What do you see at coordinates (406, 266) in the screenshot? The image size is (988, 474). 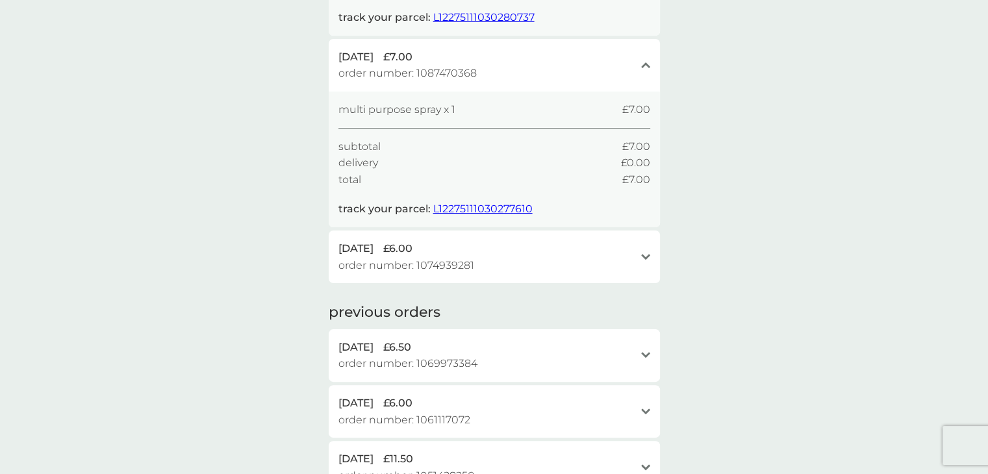 I see `span: order number: 1074939281` at bounding box center [406, 266].